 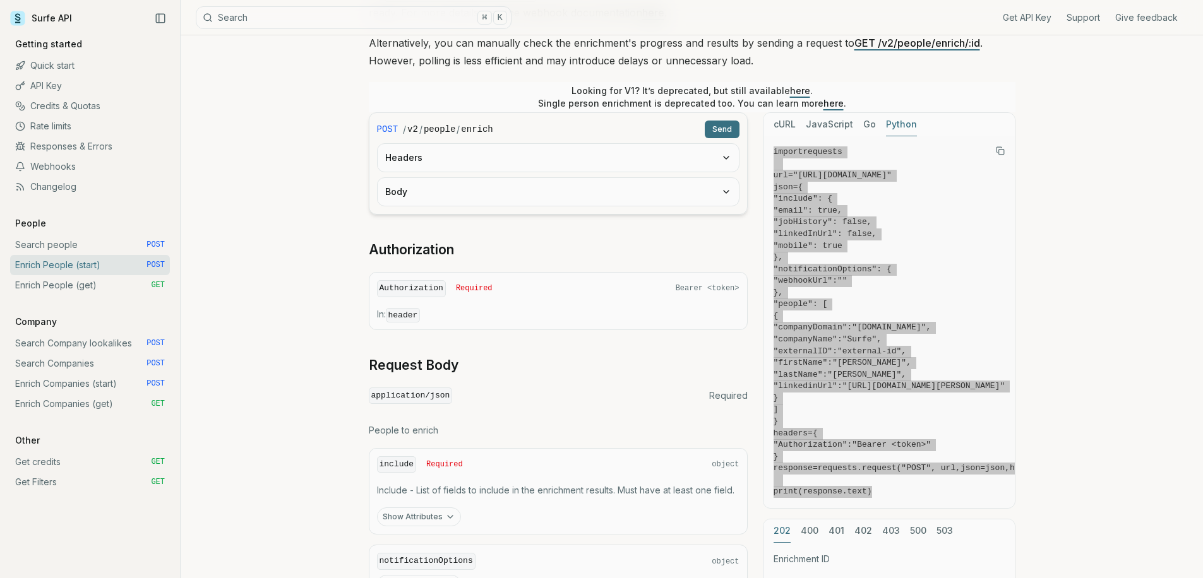 What do you see at coordinates (722, 129) in the screenshot?
I see `button: Send` at bounding box center [722, 129].